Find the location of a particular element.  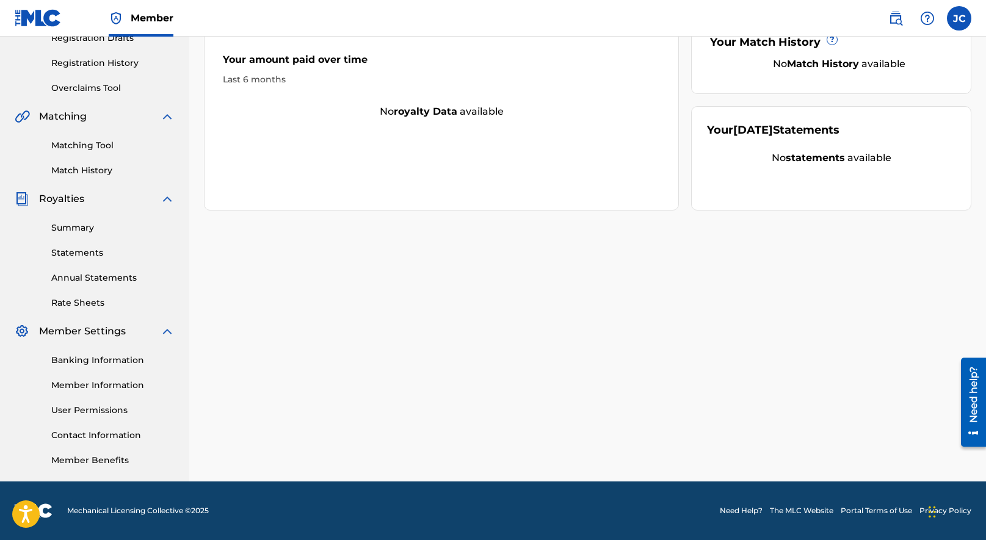

img: MLC Logo is located at coordinates (38, 18).